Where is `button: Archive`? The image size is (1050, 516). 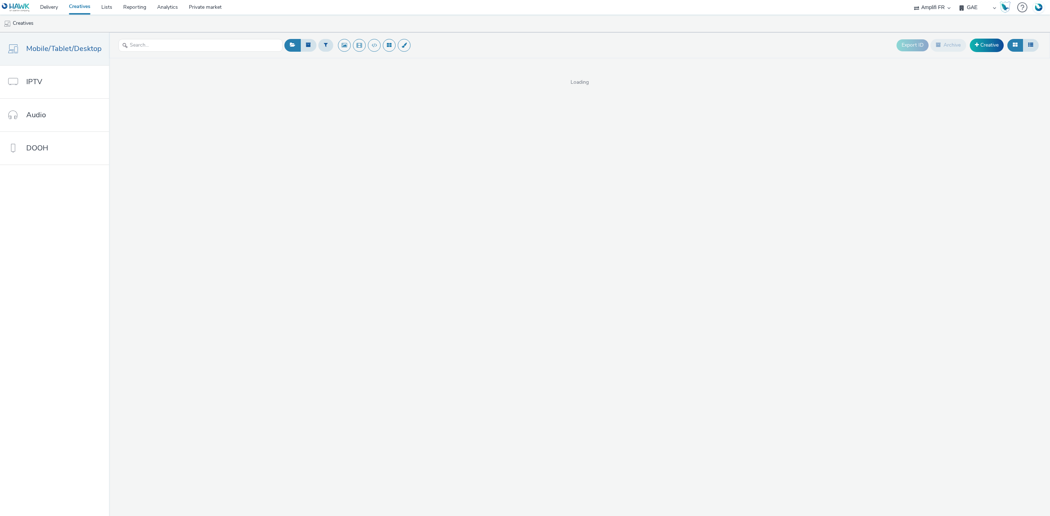
button: Archive is located at coordinates (948, 45).